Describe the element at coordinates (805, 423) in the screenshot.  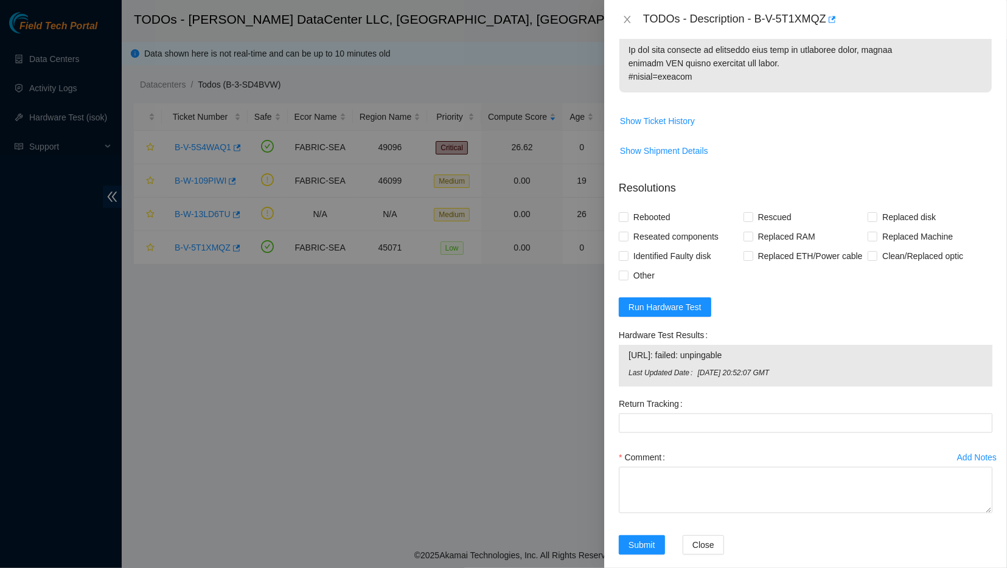
I see `input: Return Tracking` at that location.